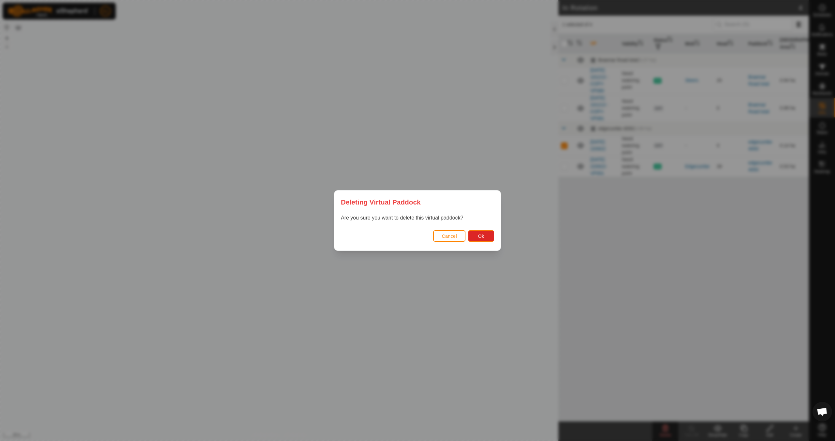  I want to click on span: Deleting Virtual Paddock, so click(380, 202).